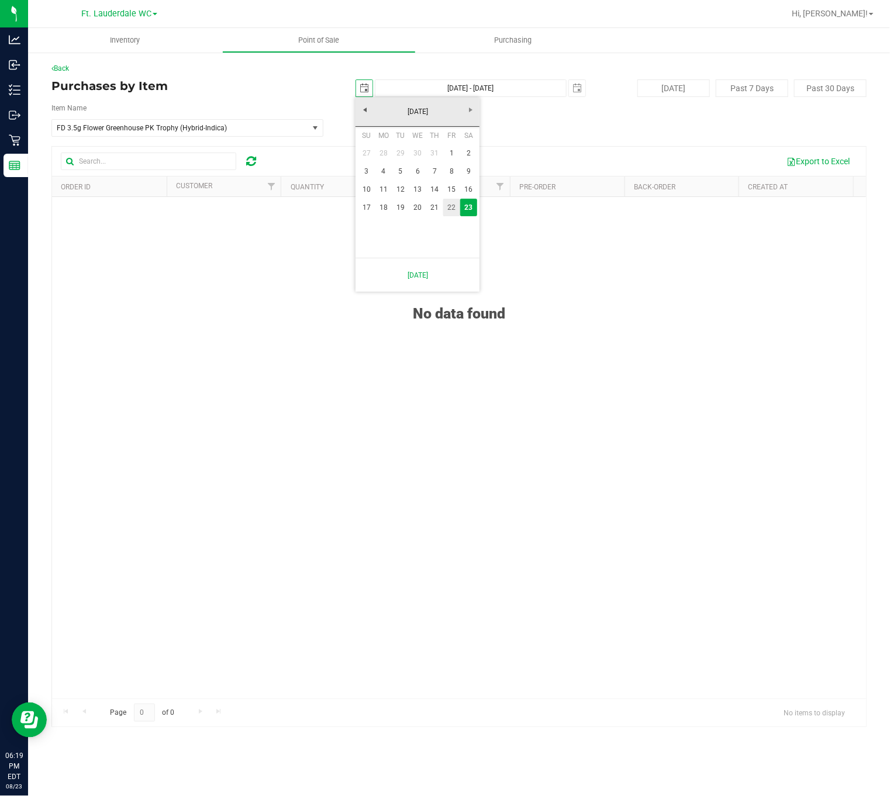 This screenshot has height=796, width=890. What do you see at coordinates (187, 86) in the screenshot?
I see `h4: Purchases by Item` at bounding box center [187, 86].